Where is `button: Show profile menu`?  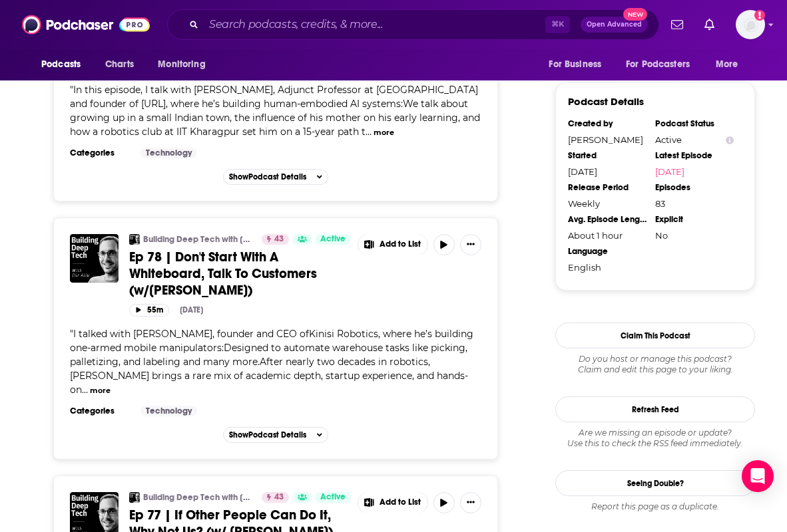
button: Show profile menu is located at coordinates (750, 25).